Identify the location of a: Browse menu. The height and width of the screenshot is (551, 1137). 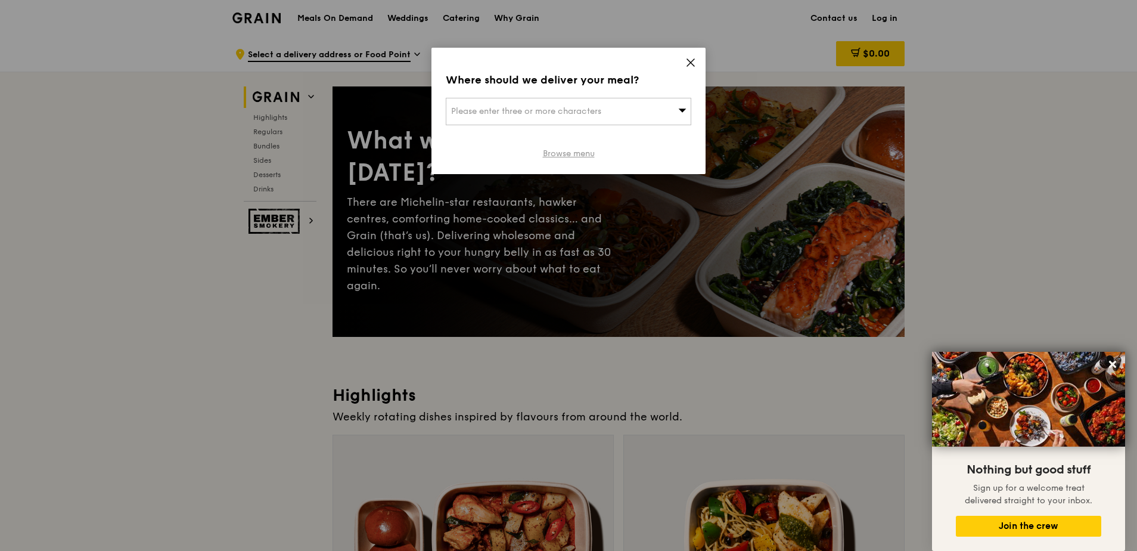
(569, 154).